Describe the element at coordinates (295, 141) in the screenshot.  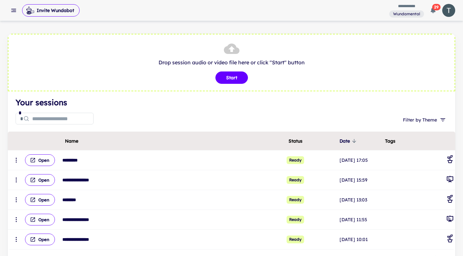
I see `span: Status` at that location.